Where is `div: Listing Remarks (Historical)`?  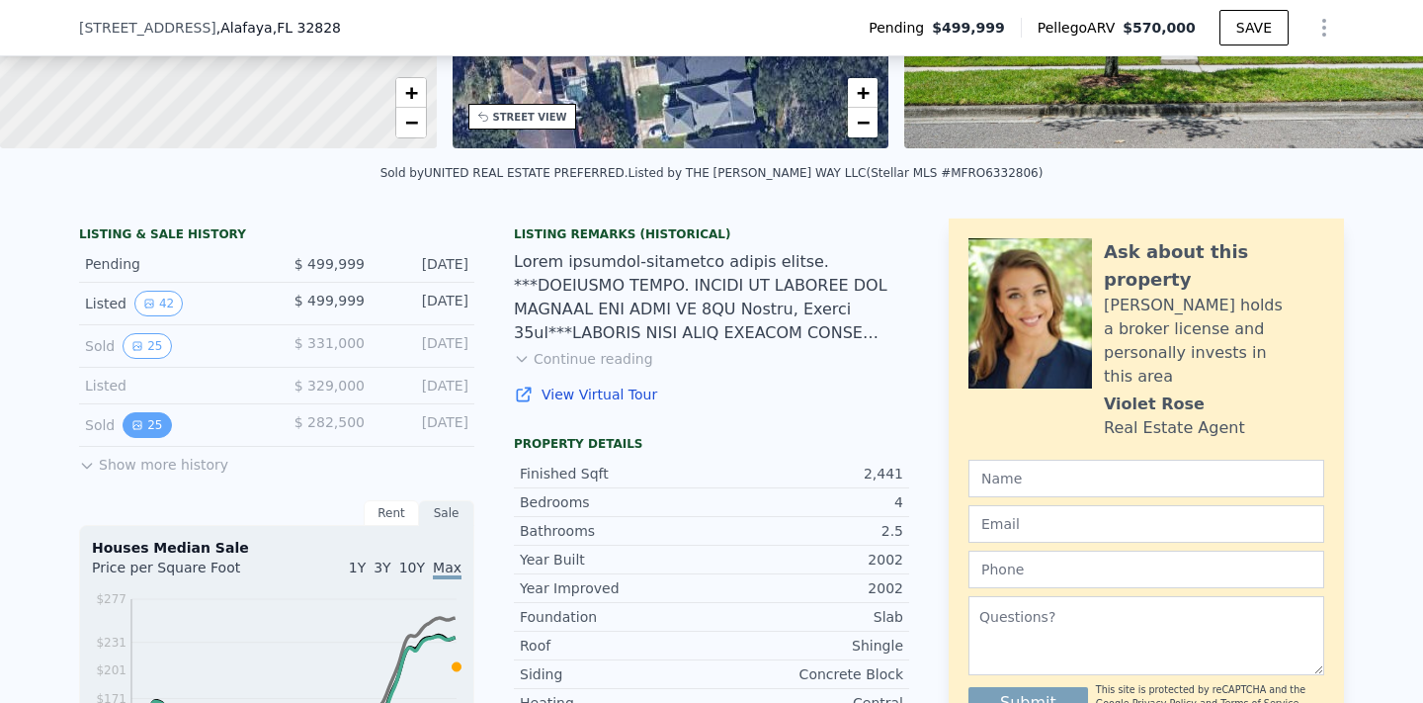 div: Listing Remarks (Historical) is located at coordinates (711, 234).